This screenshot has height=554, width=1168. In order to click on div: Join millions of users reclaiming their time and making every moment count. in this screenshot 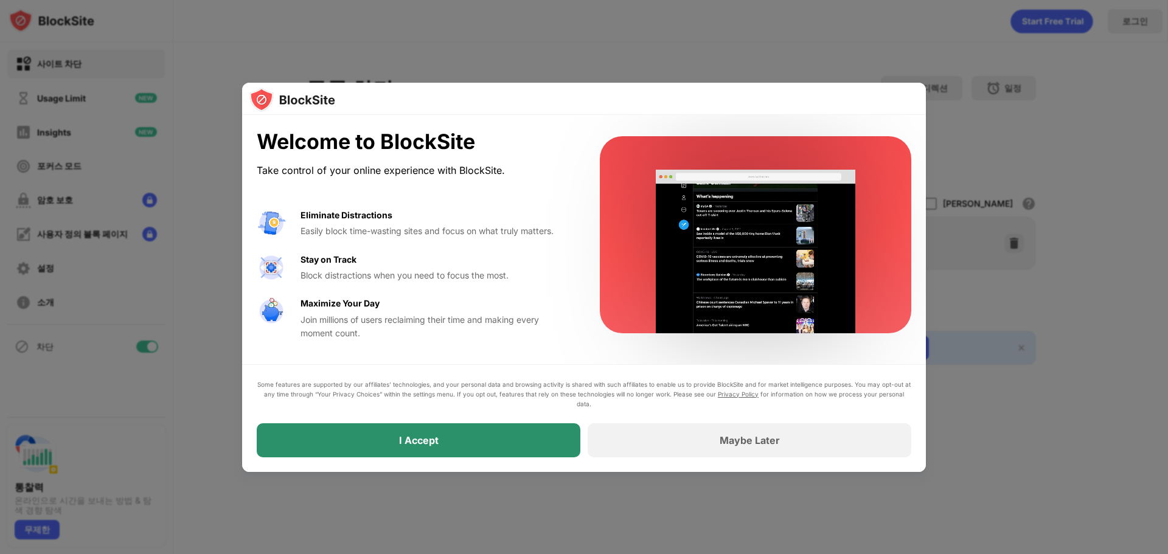, I will do `click(436, 327)`.